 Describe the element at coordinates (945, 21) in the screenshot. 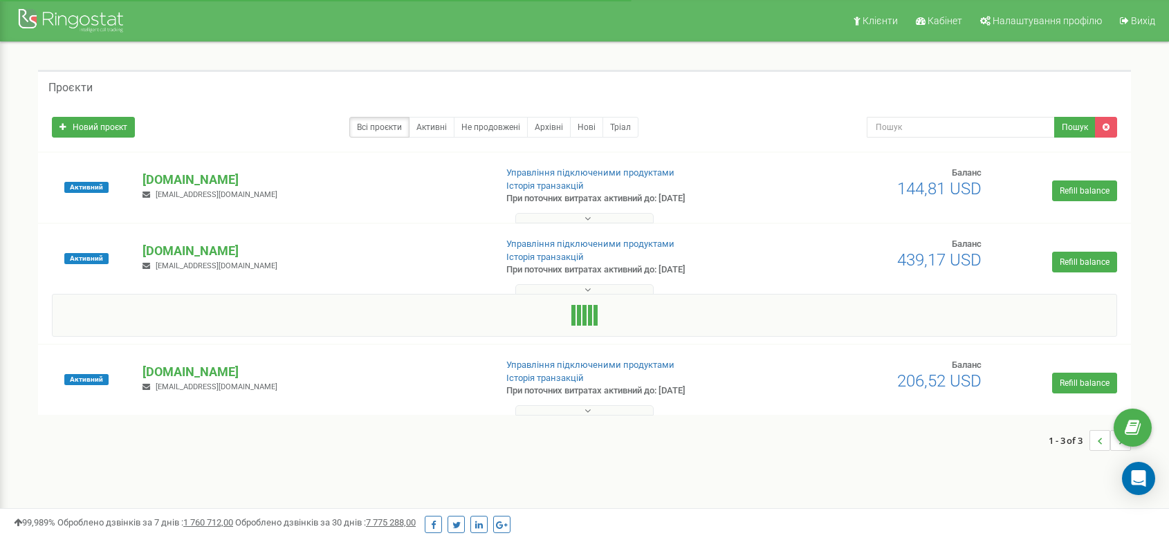

I see `span: Кабінет` at that location.